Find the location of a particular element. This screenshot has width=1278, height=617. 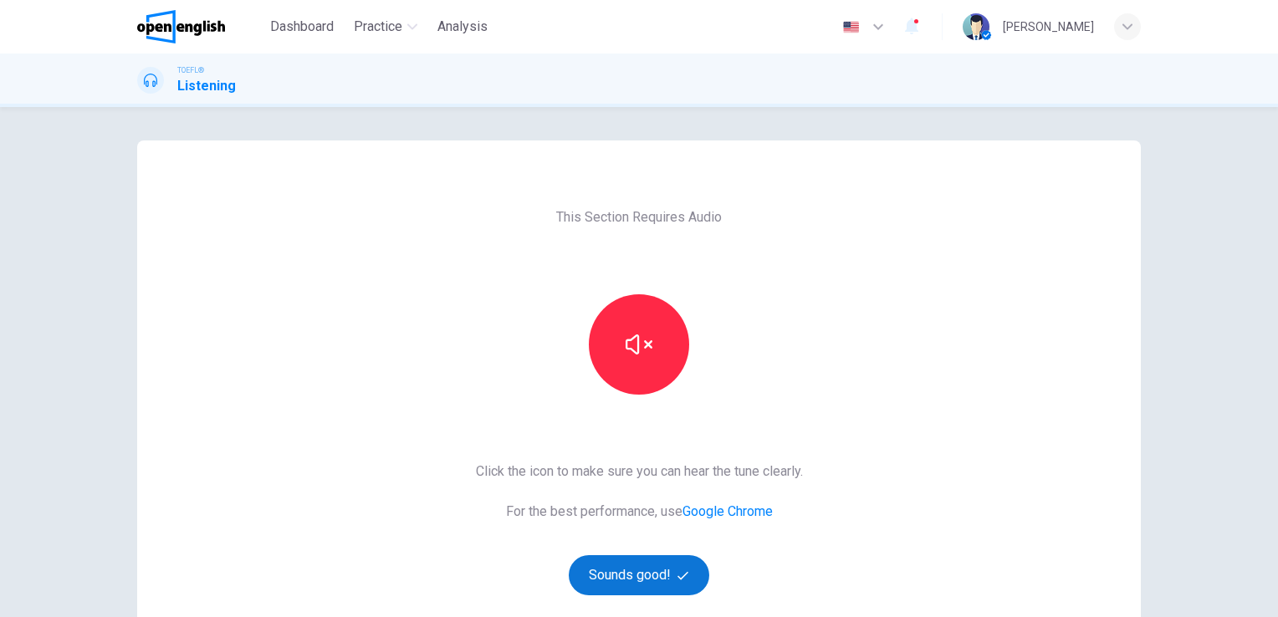

span: Click the icon to make sure you can hear the tune clearly. is located at coordinates (639, 472).